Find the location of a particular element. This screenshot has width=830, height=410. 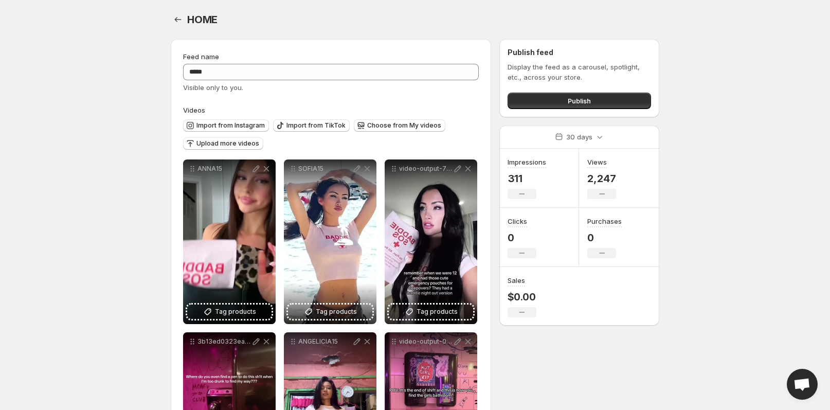

span: Import from Instagram is located at coordinates (230, 126).